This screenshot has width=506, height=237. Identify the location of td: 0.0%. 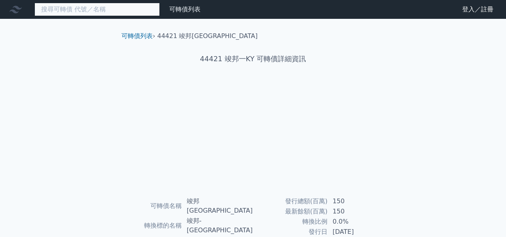
(354, 221).